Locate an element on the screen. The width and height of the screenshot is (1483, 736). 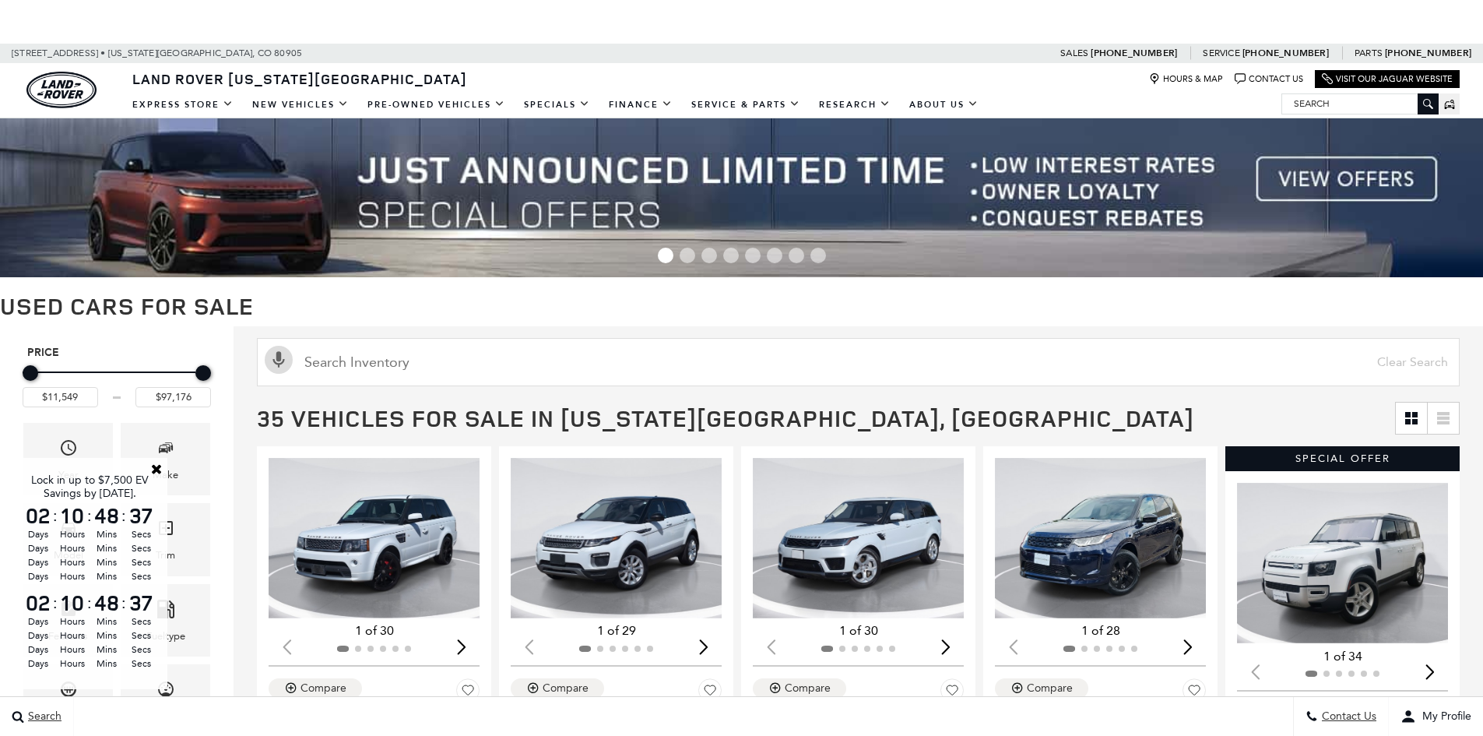
div: 1 of 29 is located at coordinates (616, 631).